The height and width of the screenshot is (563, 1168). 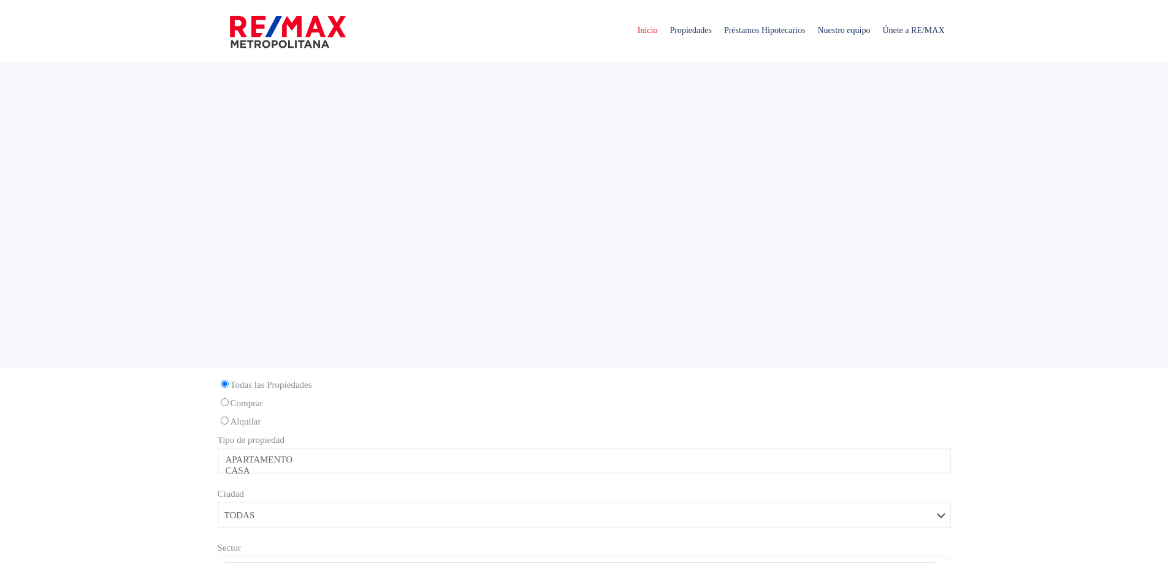 What do you see at coordinates (913, 31) in the screenshot?
I see `span: Únete a RE/MAX` at bounding box center [913, 31].